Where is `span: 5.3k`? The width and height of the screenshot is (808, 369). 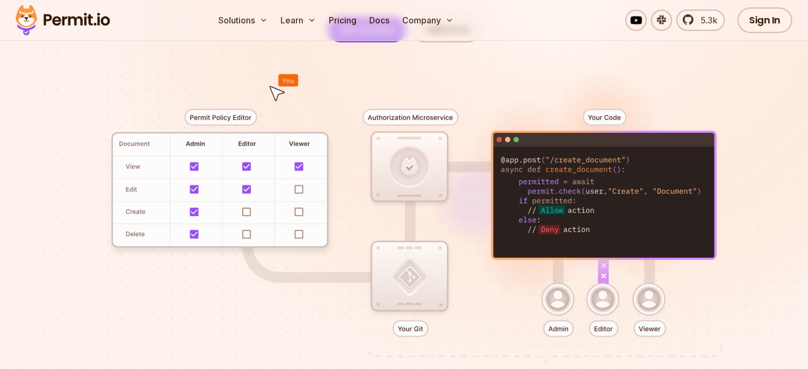 span: 5.3k is located at coordinates (705, 20).